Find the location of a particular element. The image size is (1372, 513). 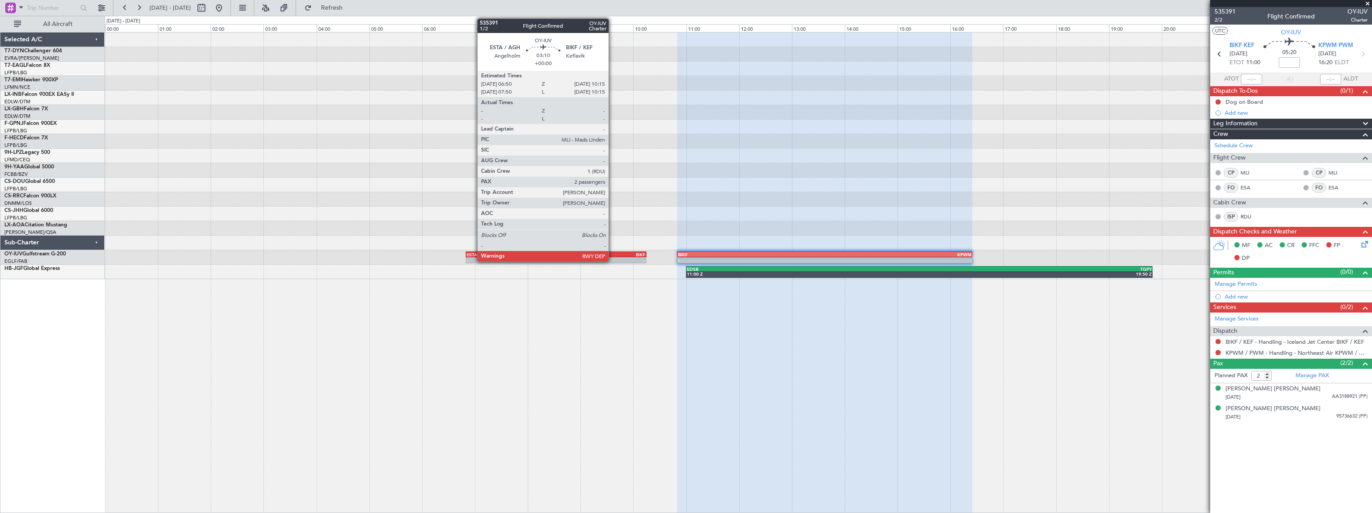

span: 95736632 (PP) is located at coordinates (1352, 416).